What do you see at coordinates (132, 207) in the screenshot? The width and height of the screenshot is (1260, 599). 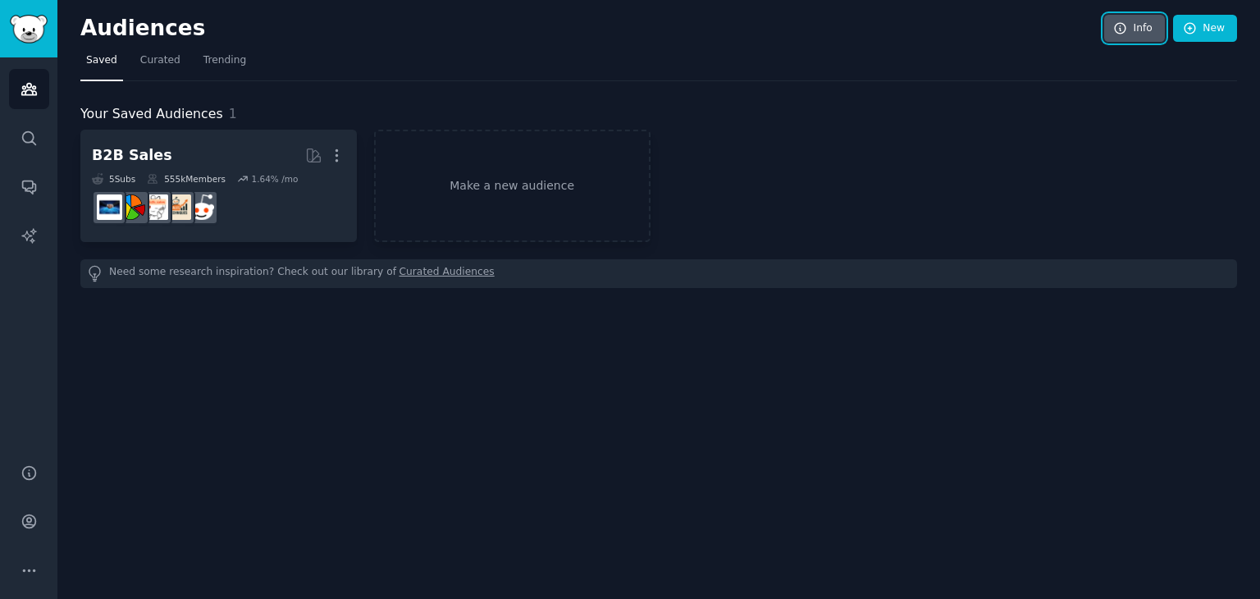 I see `img: B2BSales` at bounding box center [132, 207].